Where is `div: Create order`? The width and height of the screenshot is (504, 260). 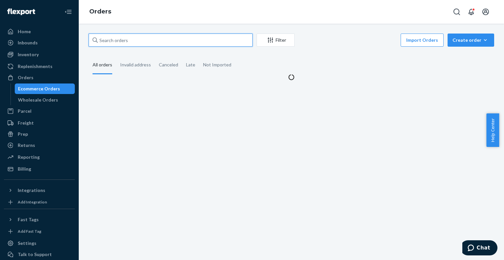 div: Create order is located at coordinates (471, 40).